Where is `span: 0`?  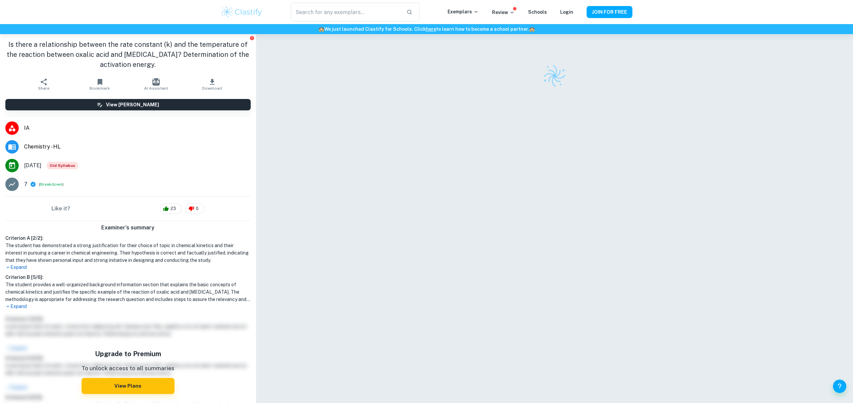 span: 0 is located at coordinates (197, 209).